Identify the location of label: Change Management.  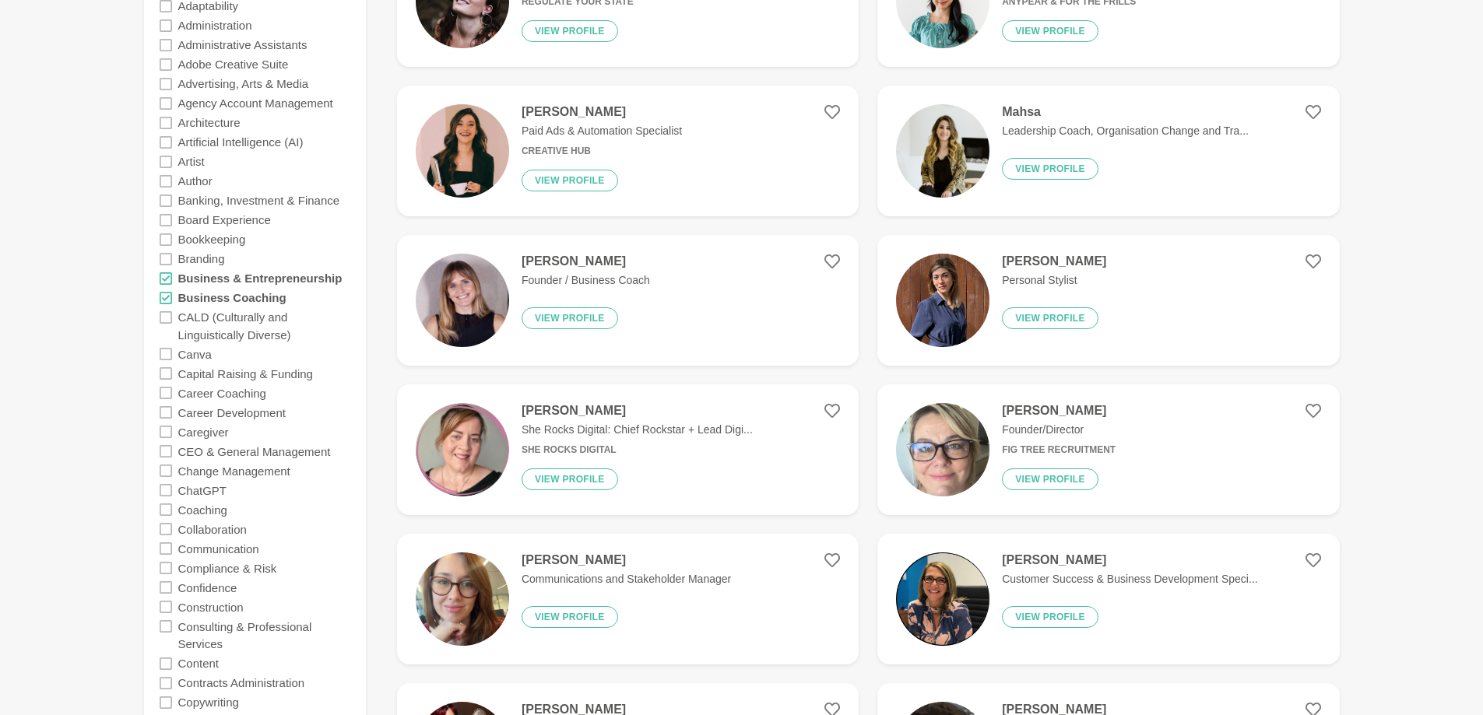
(234, 470).